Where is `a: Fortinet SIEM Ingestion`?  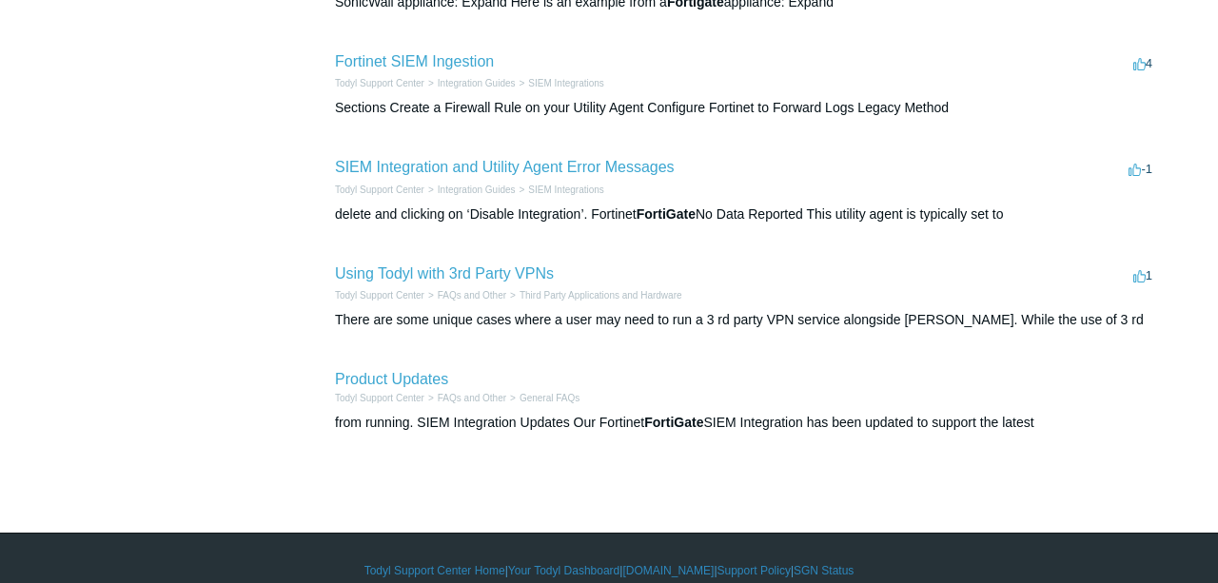 a: Fortinet SIEM Ingestion is located at coordinates (414, 61).